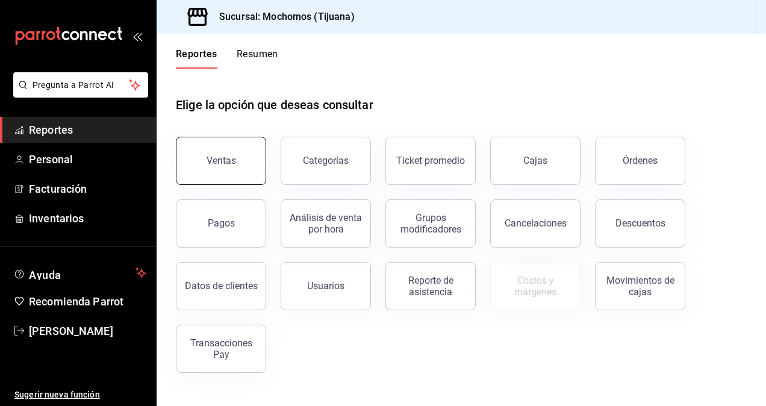 The width and height of the screenshot is (766, 406). What do you see at coordinates (535, 223) in the screenshot?
I see `div: Cancelaciones` at bounding box center [535, 223].